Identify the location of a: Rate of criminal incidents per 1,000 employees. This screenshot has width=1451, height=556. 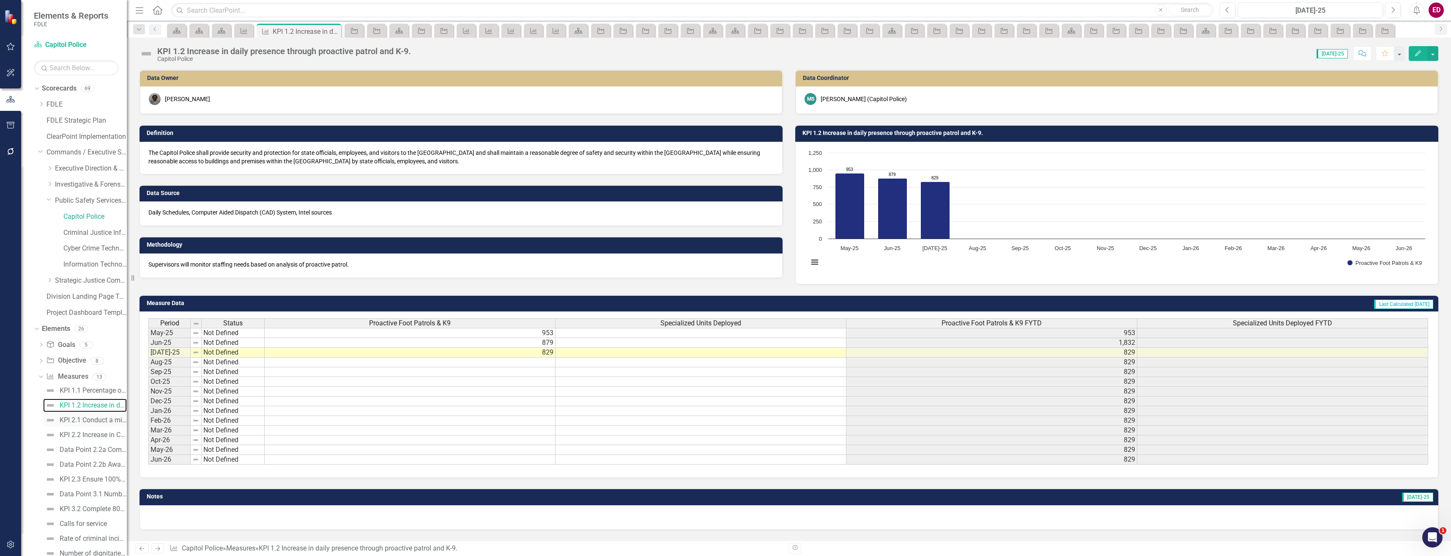
(85, 538).